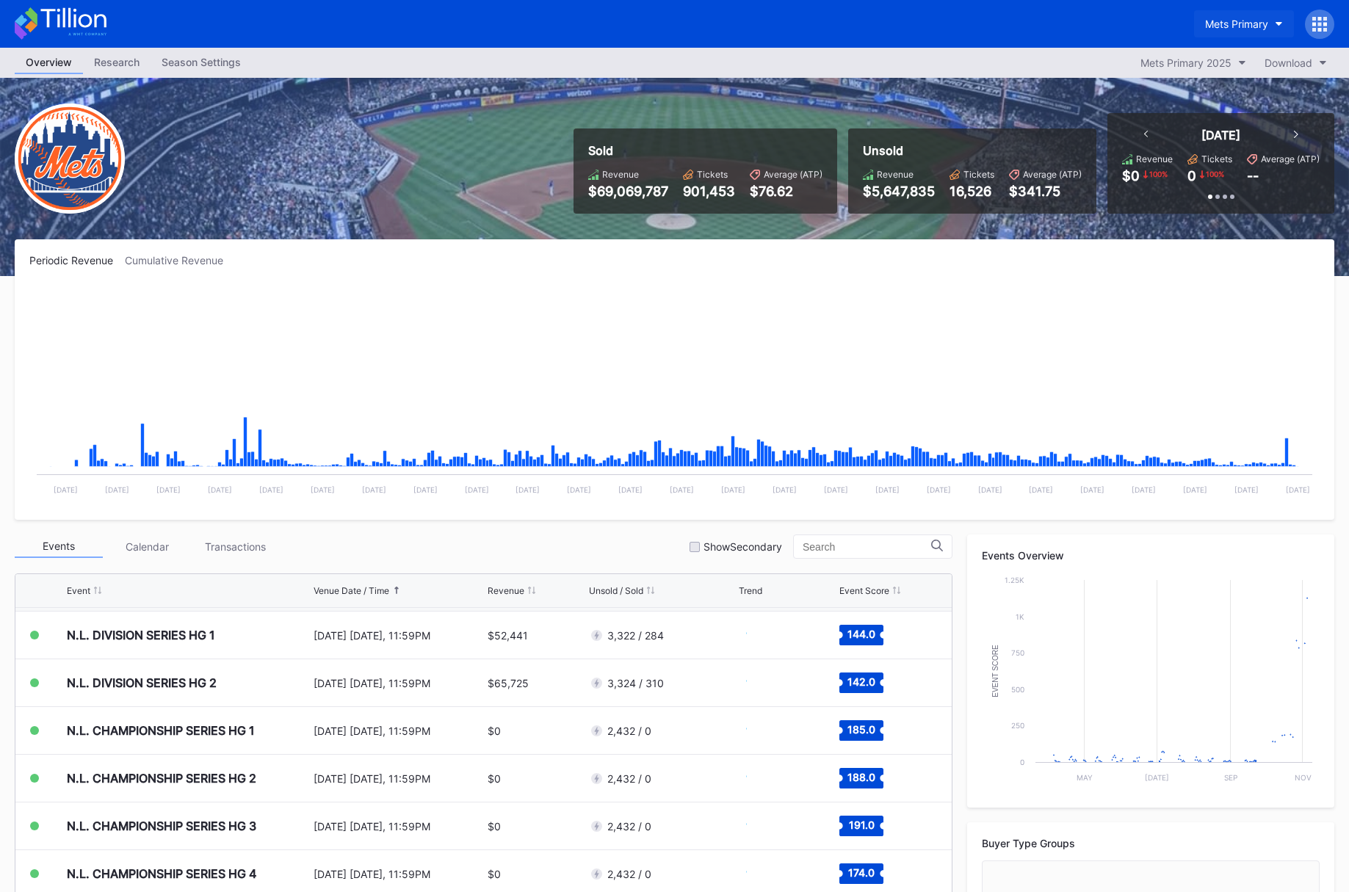  What do you see at coordinates (861, 634) in the screenshot?
I see `text: 144.0` at bounding box center [861, 634].